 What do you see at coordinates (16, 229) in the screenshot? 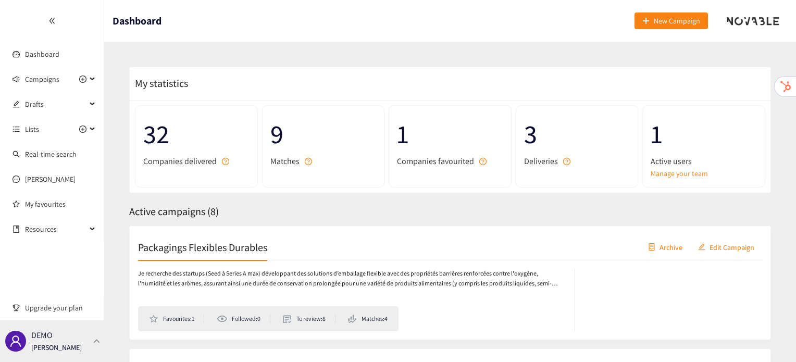
I see `span: book` at bounding box center [16, 229].